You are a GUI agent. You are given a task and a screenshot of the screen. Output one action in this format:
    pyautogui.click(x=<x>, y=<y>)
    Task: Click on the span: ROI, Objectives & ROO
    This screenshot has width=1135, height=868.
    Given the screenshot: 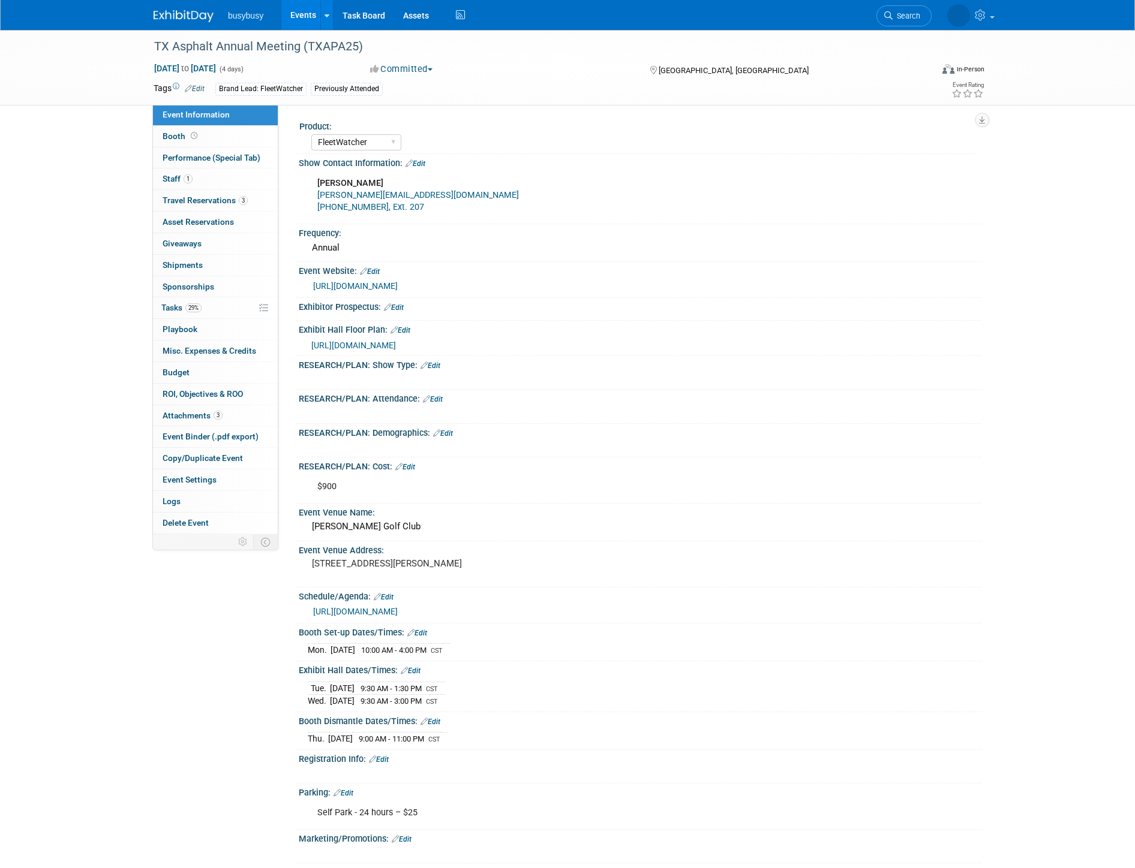 What is the action you would take?
    pyautogui.click(x=203, y=394)
    